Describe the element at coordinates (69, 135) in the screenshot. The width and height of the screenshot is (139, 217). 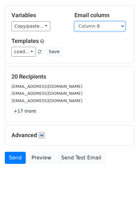
I see `h5: Advanced` at that location.